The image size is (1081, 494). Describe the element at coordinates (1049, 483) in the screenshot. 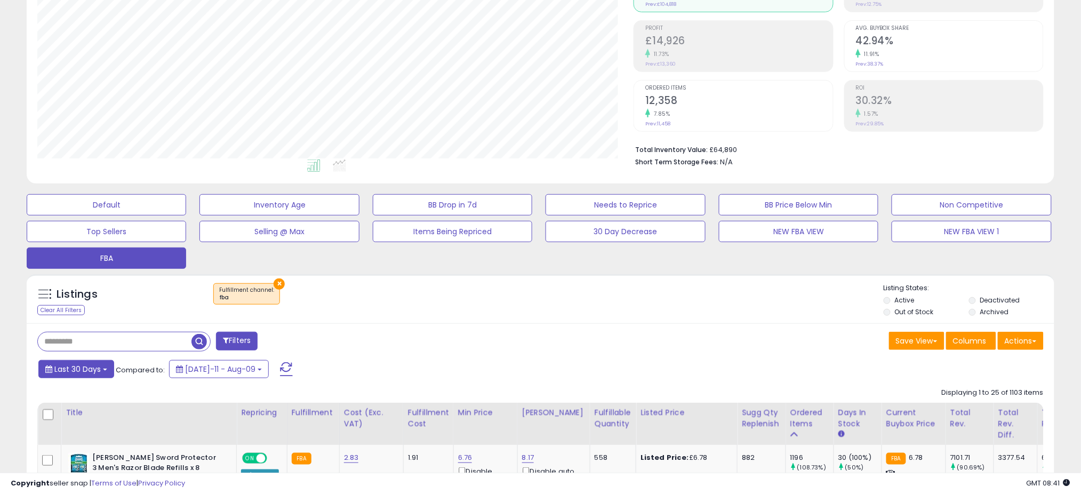

I see `span: 2025-09-10 08:41 GMT` at that location.